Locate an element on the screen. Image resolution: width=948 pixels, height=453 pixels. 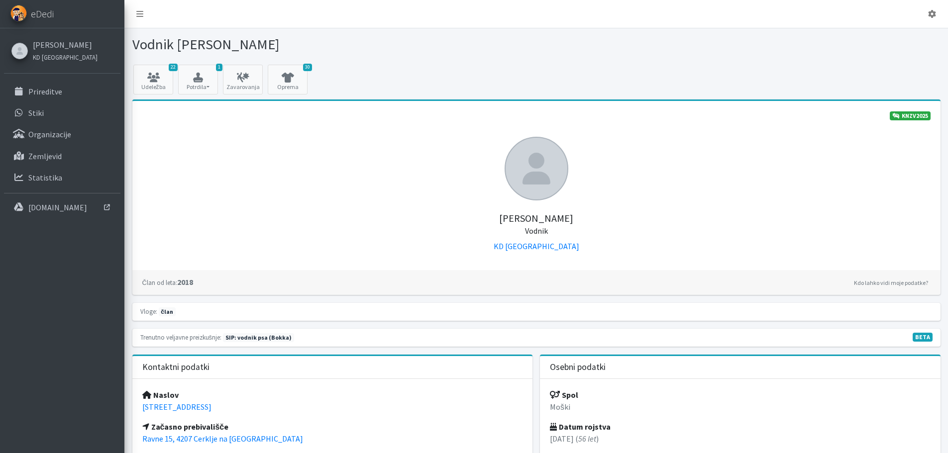
a: Organizacije is located at coordinates (62, 134).